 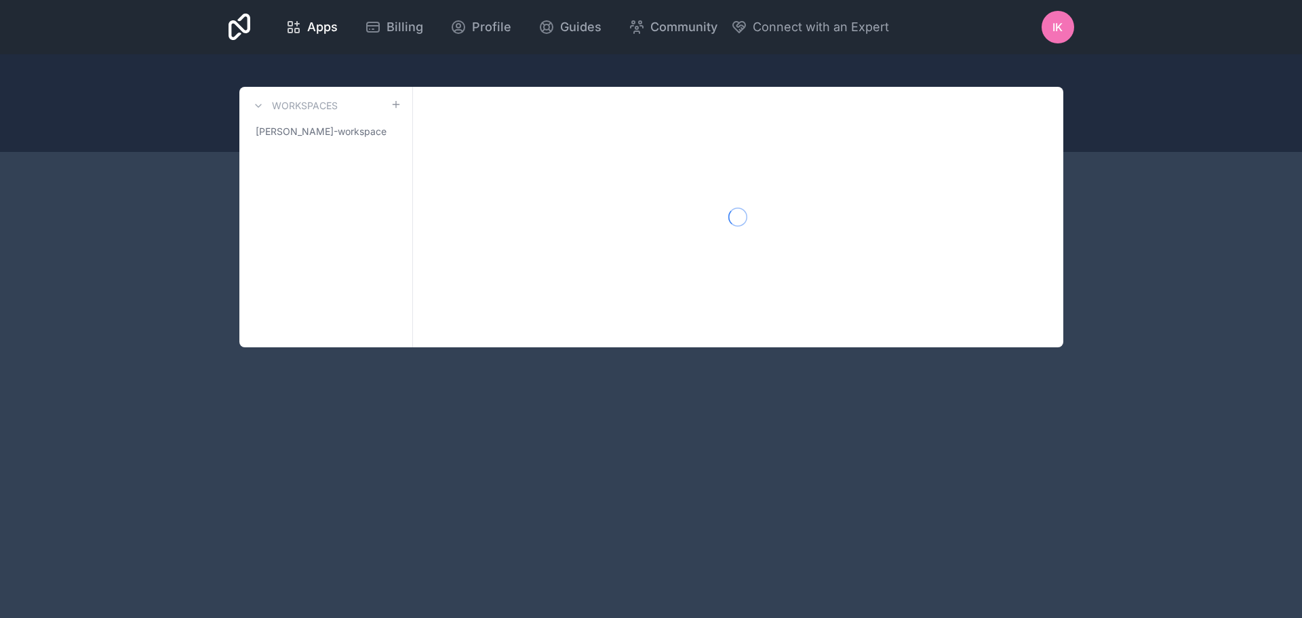 What do you see at coordinates (294, 106) in the screenshot?
I see `a: Workspaces` at bounding box center [294, 106].